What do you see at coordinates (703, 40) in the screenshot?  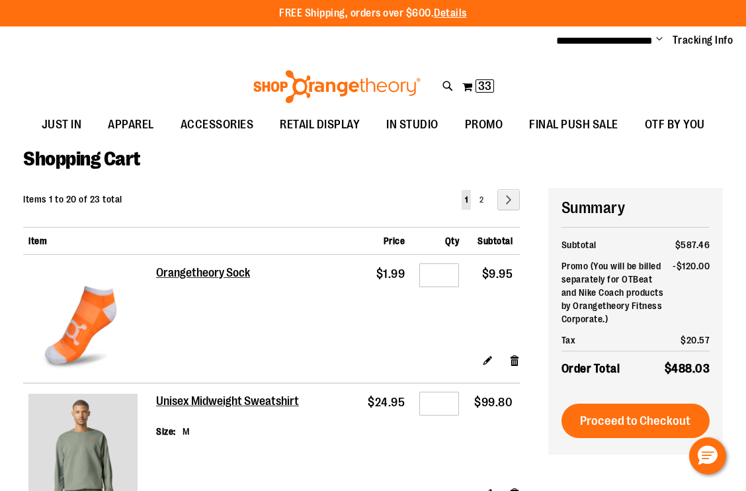 I see `a: Tracking Info` at bounding box center [703, 40].